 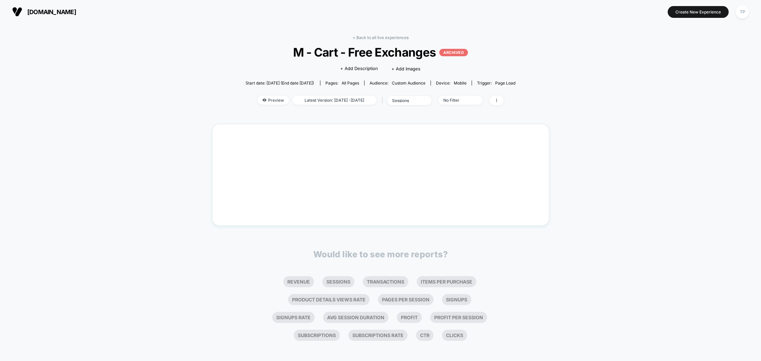 What do you see at coordinates (359, 69) in the screenshot?
I see `span: + Add Description` at bounding box center [359, 69].